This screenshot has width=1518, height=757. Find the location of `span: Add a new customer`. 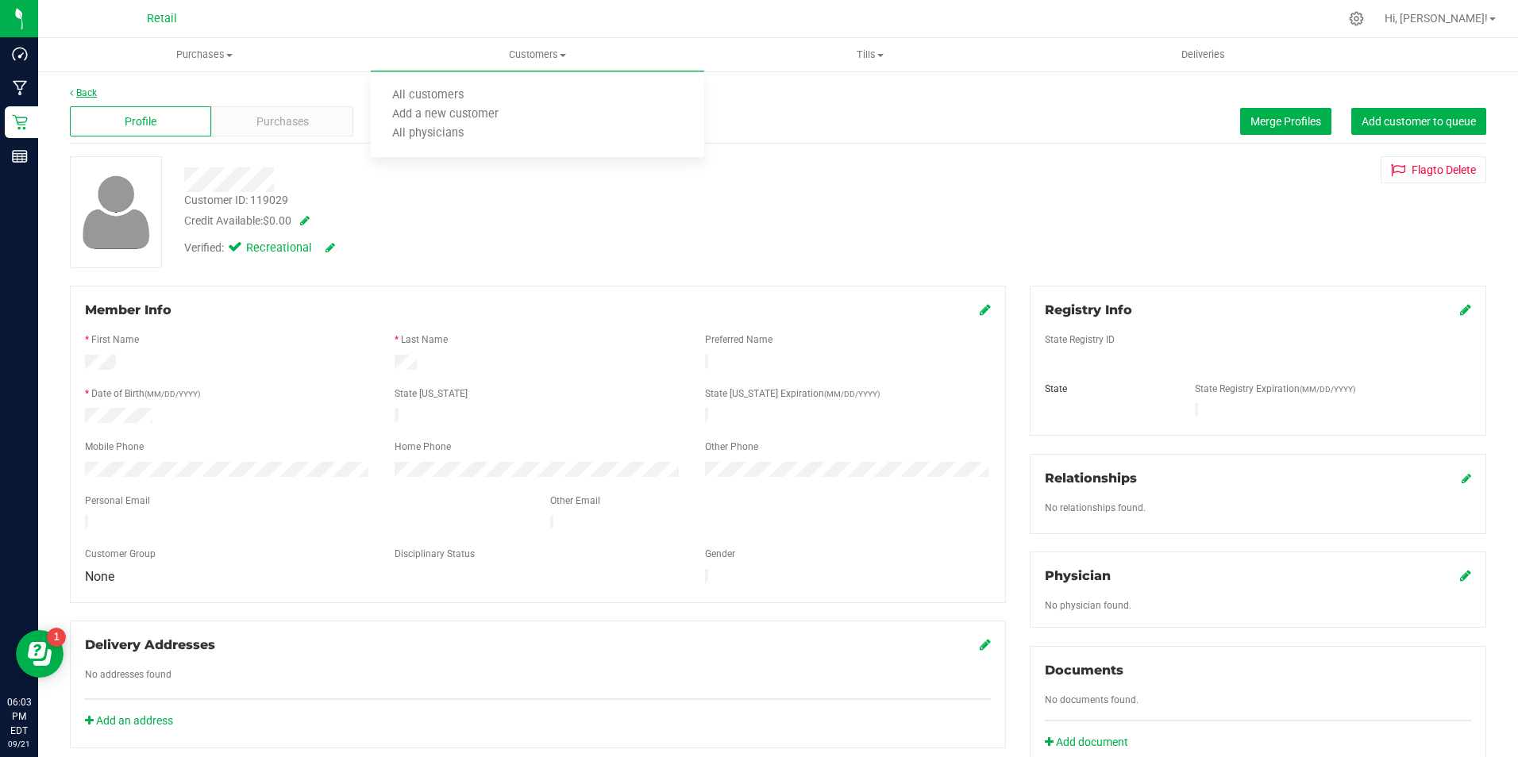

span: Add a new customer is located at coordinates (445, 114).